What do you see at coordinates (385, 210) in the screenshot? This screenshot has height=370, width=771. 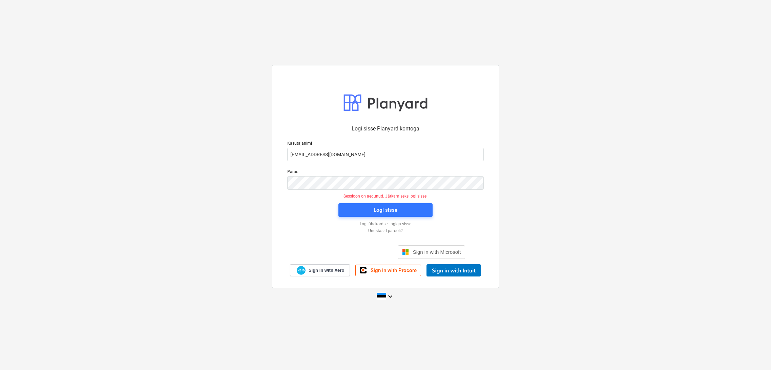 I see `button: Logi sisse` at bounding box center [385, 210].